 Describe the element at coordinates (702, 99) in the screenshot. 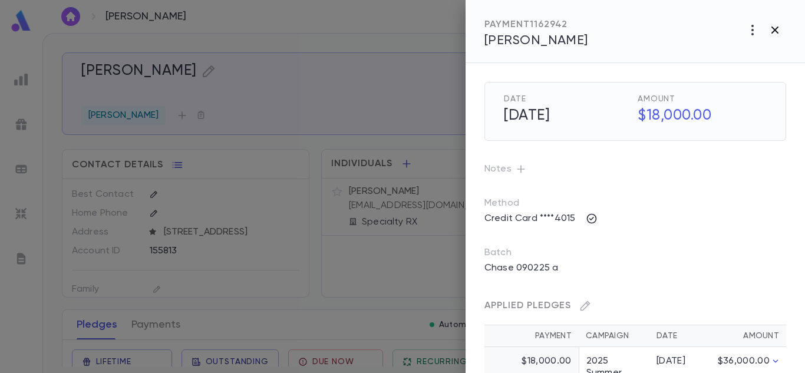

I see `span: Amount` at that location.